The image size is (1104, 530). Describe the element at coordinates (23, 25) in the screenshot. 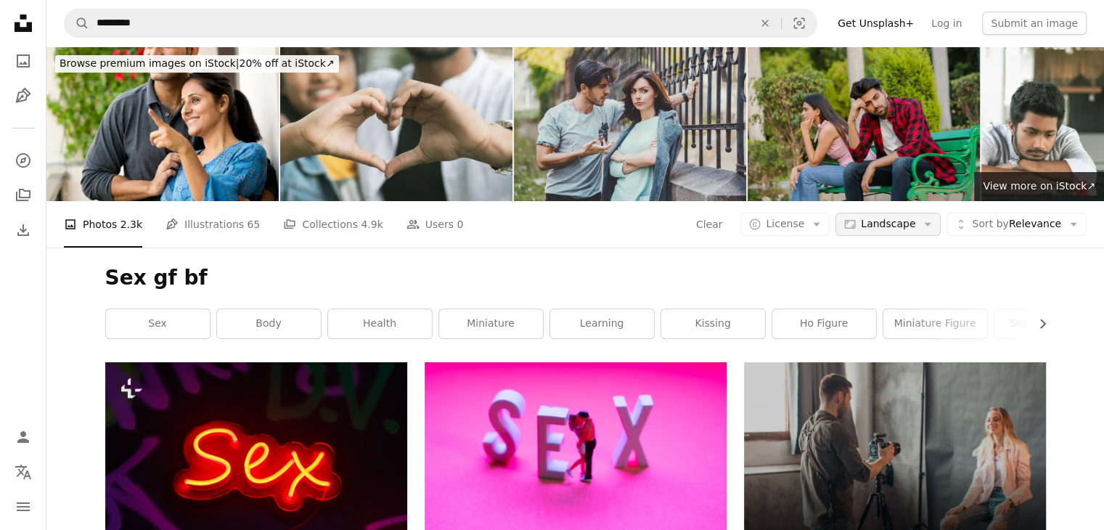

I see `a: Home — Unsplash` at that location.